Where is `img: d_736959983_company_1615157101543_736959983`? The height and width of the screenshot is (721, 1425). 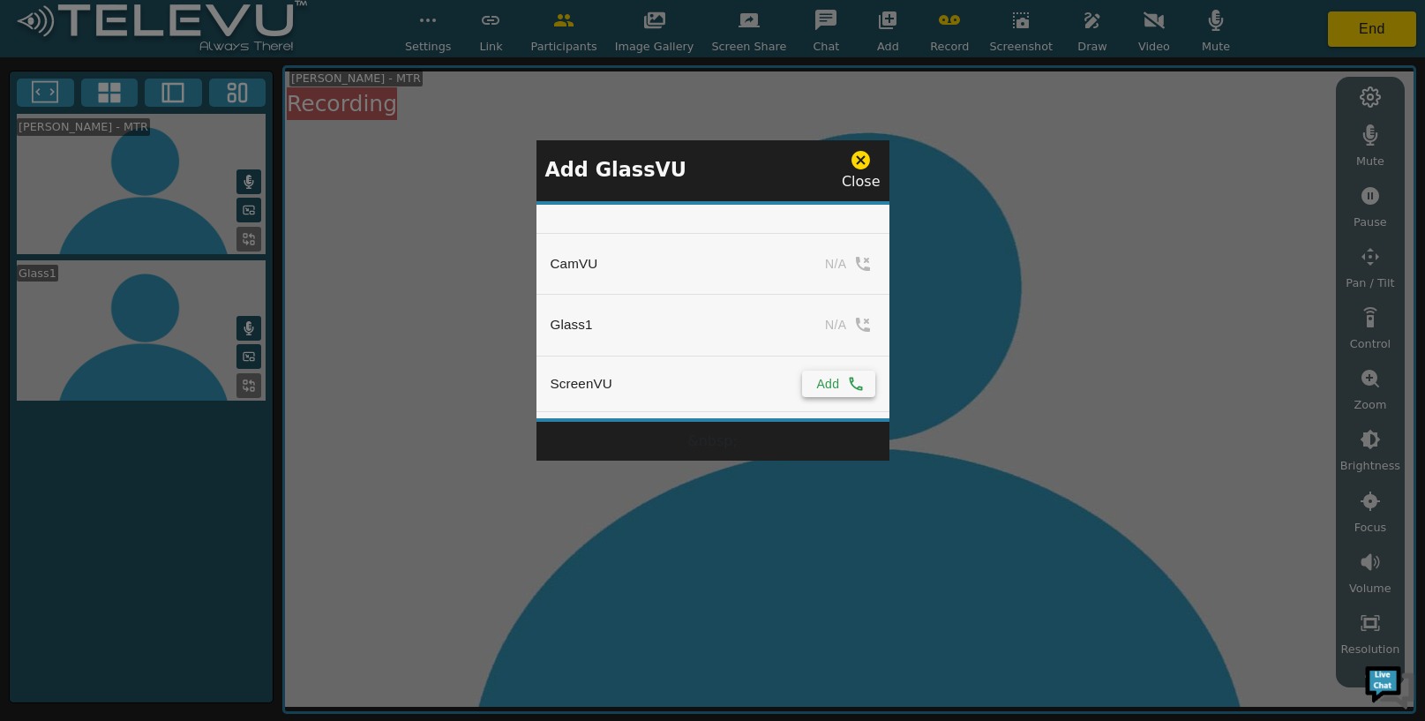
img: d_736959983_company_1615157101543_736959983 is located at coordinates (52, 104).